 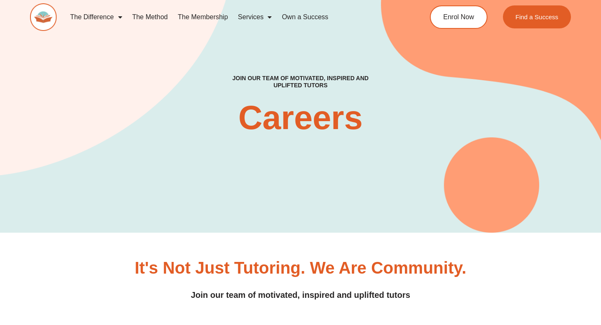 I want to click on h4: Join our team of motivated, inspired and uplifted tutors, so click(x=300, y=295).